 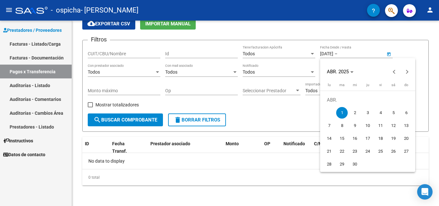 I want to click on button: 12 de abril de 2025, so click(x=393, y=126).